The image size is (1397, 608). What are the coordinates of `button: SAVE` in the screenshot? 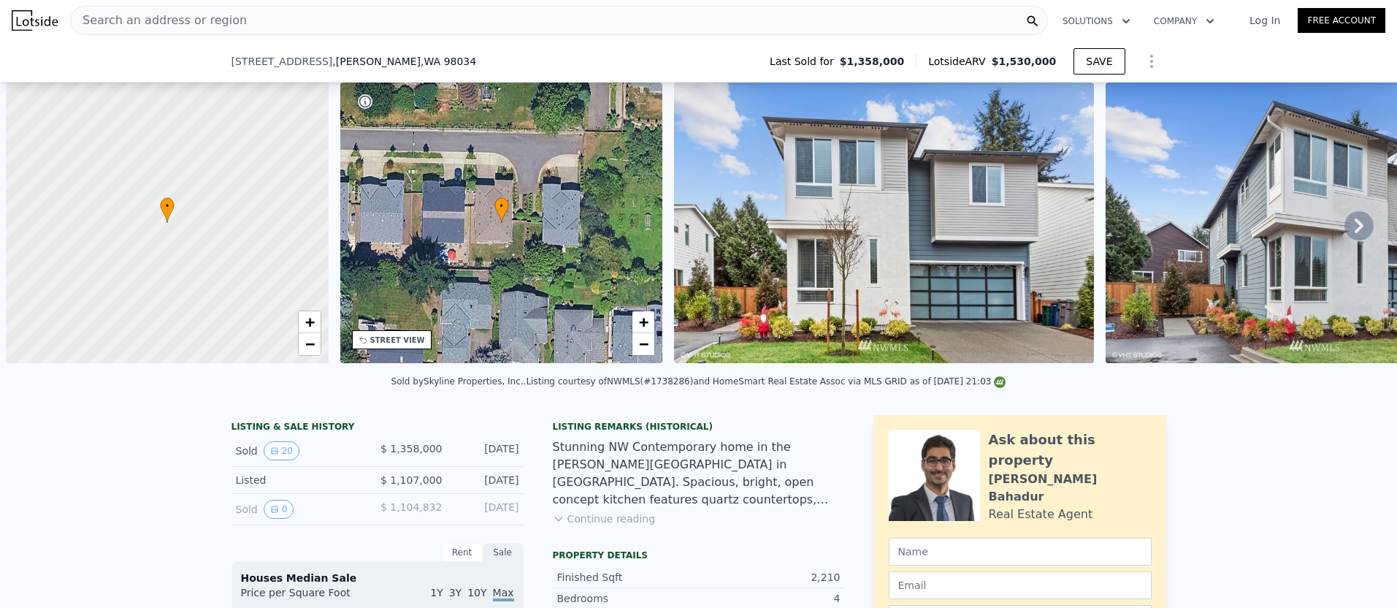 It's located at (1099, 61).